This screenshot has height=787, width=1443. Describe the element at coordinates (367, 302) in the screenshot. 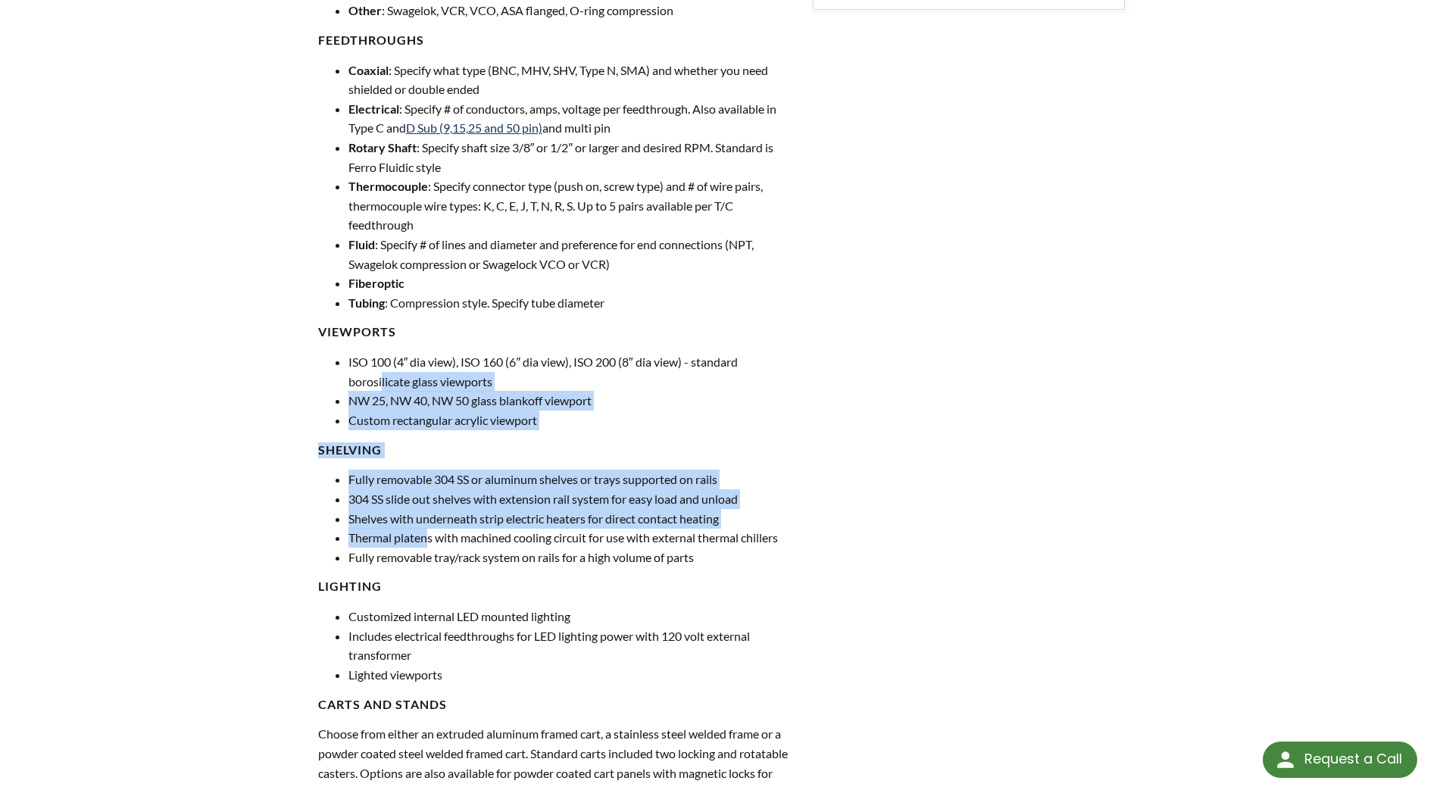

I see `strong: Tubing` at that location.